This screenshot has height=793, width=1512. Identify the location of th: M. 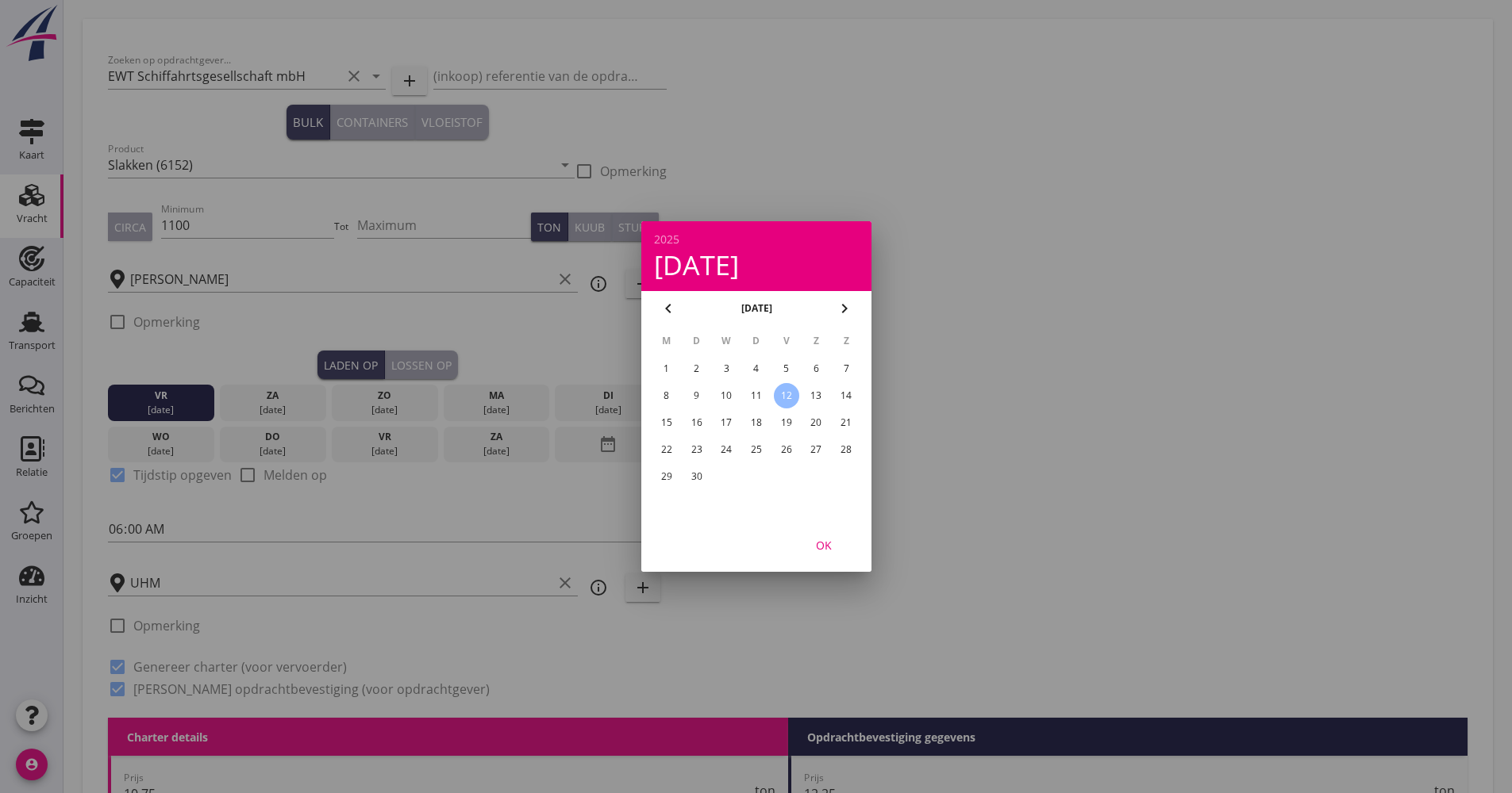
(667, 341).